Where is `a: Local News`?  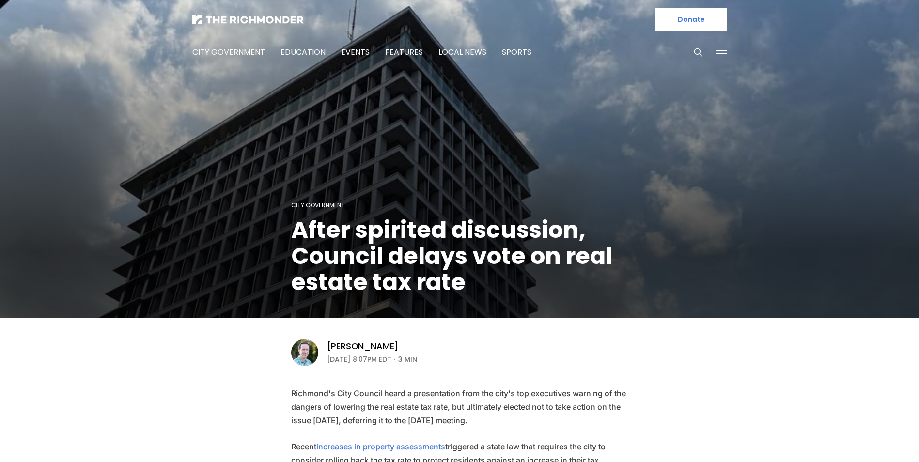 a: Local News is located at coordinates (462, 52).